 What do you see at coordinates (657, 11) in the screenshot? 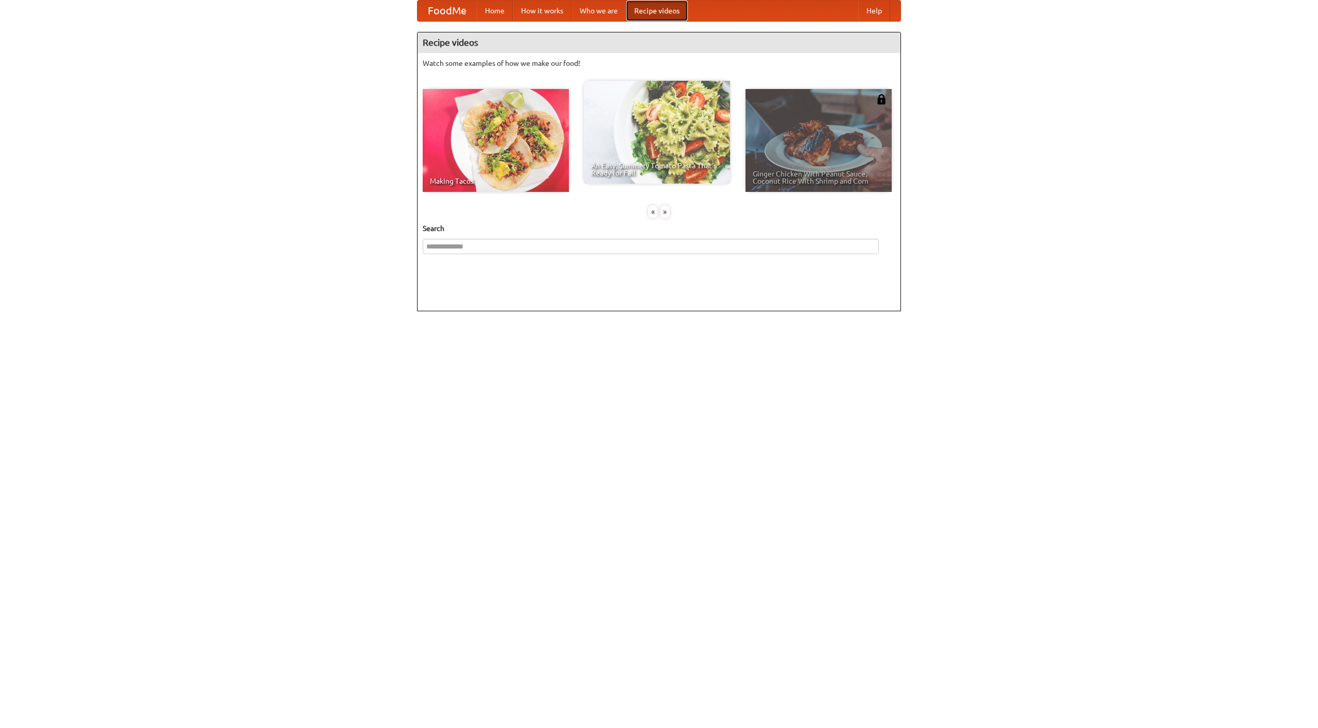
I see `a: Recipe videos` at bounding box center [657, 11].